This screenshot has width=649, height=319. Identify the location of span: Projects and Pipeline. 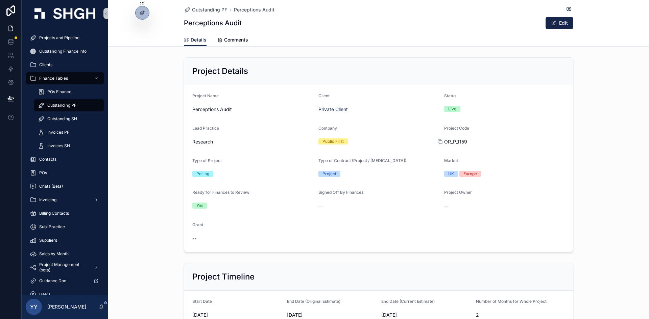
(59, 38).